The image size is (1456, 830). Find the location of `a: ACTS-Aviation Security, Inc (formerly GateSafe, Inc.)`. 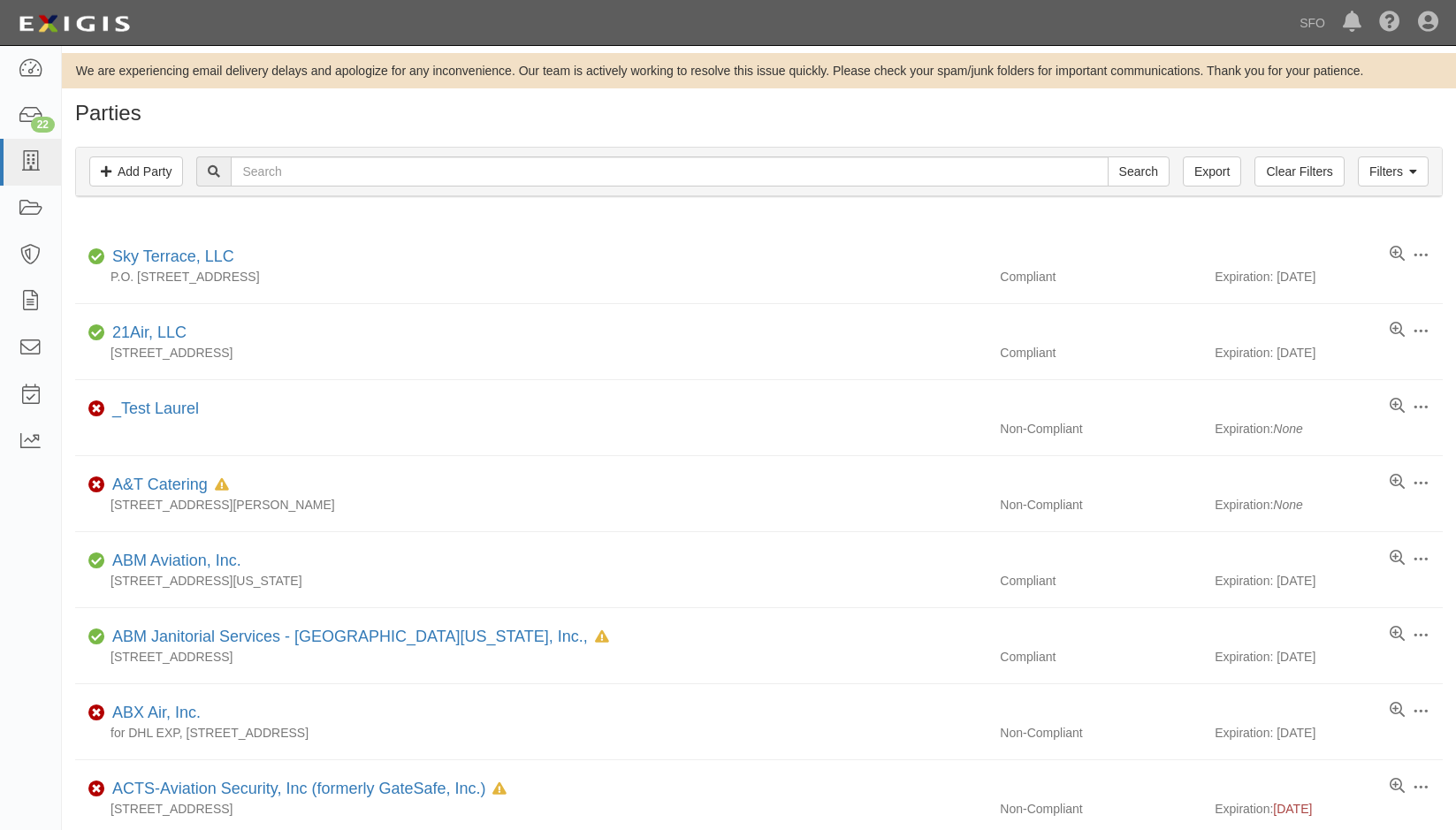

a: ACTS-Aviation Security, Inc (formerly GateSafe, Inc.) is located at coordinates (299, 789).